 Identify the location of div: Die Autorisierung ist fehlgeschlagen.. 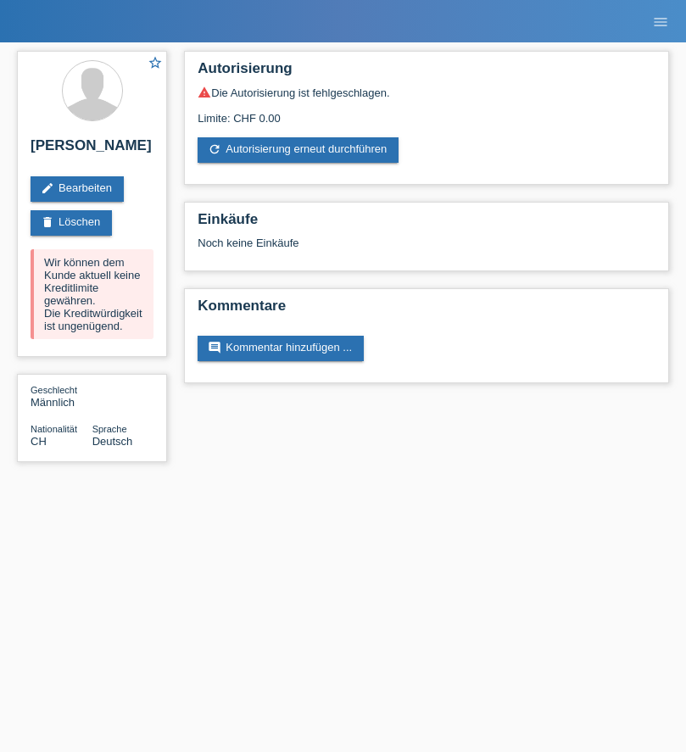
(426, 92).